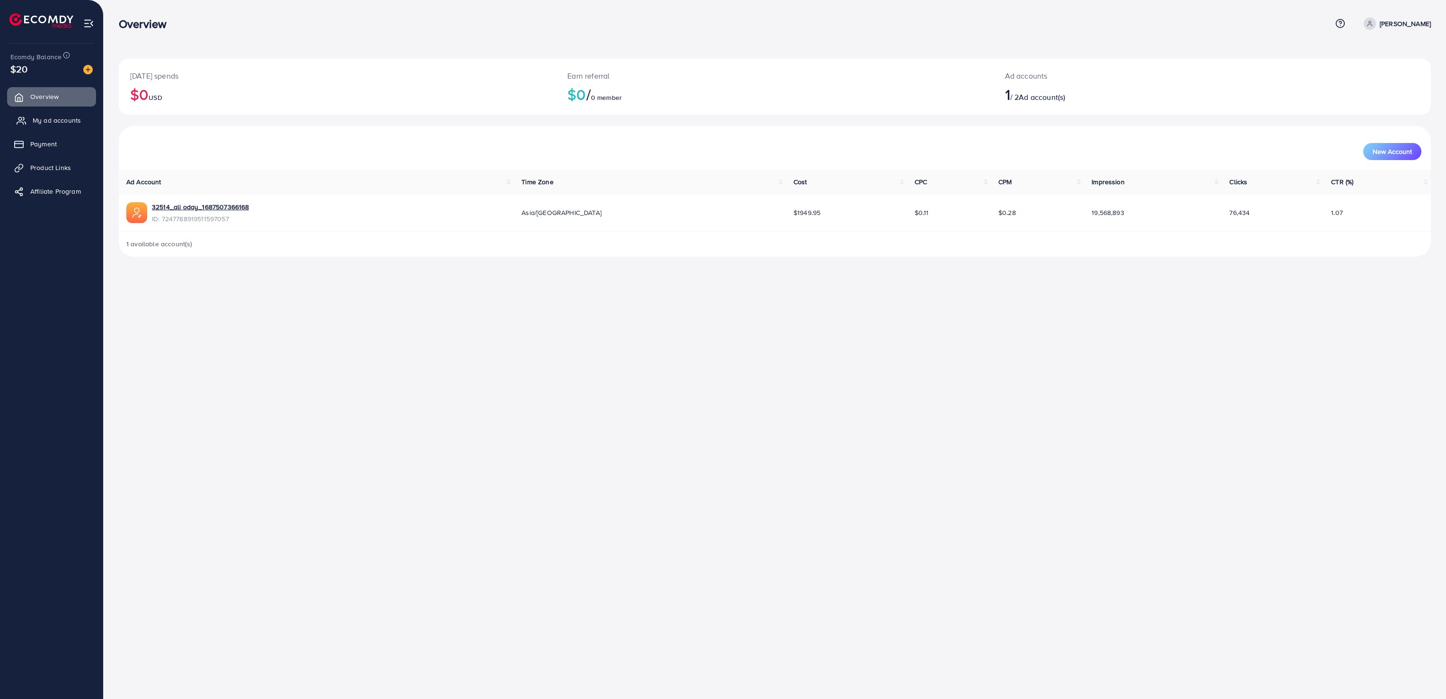 The width and height of the screenshot is (1446, 699). What do you see at coordinates (137, 213) in the screenshot?
I see `img: ic-ads-acc.e4c84228.svg` at bounding box center [137, 213].